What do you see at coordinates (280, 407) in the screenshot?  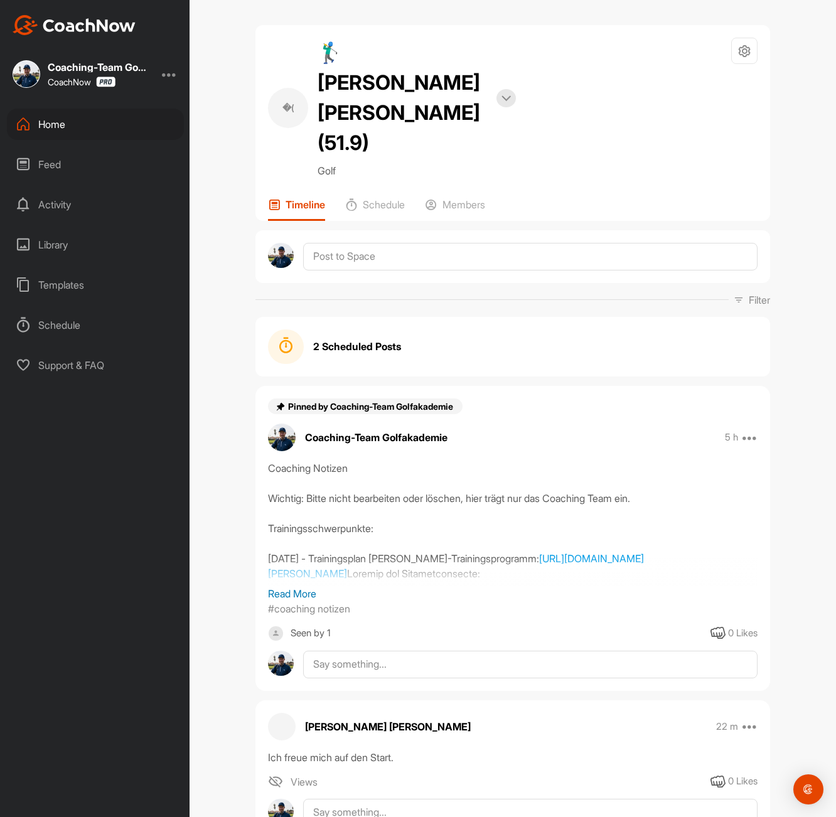 I see `img: pin` at bounding box center [280, 407].